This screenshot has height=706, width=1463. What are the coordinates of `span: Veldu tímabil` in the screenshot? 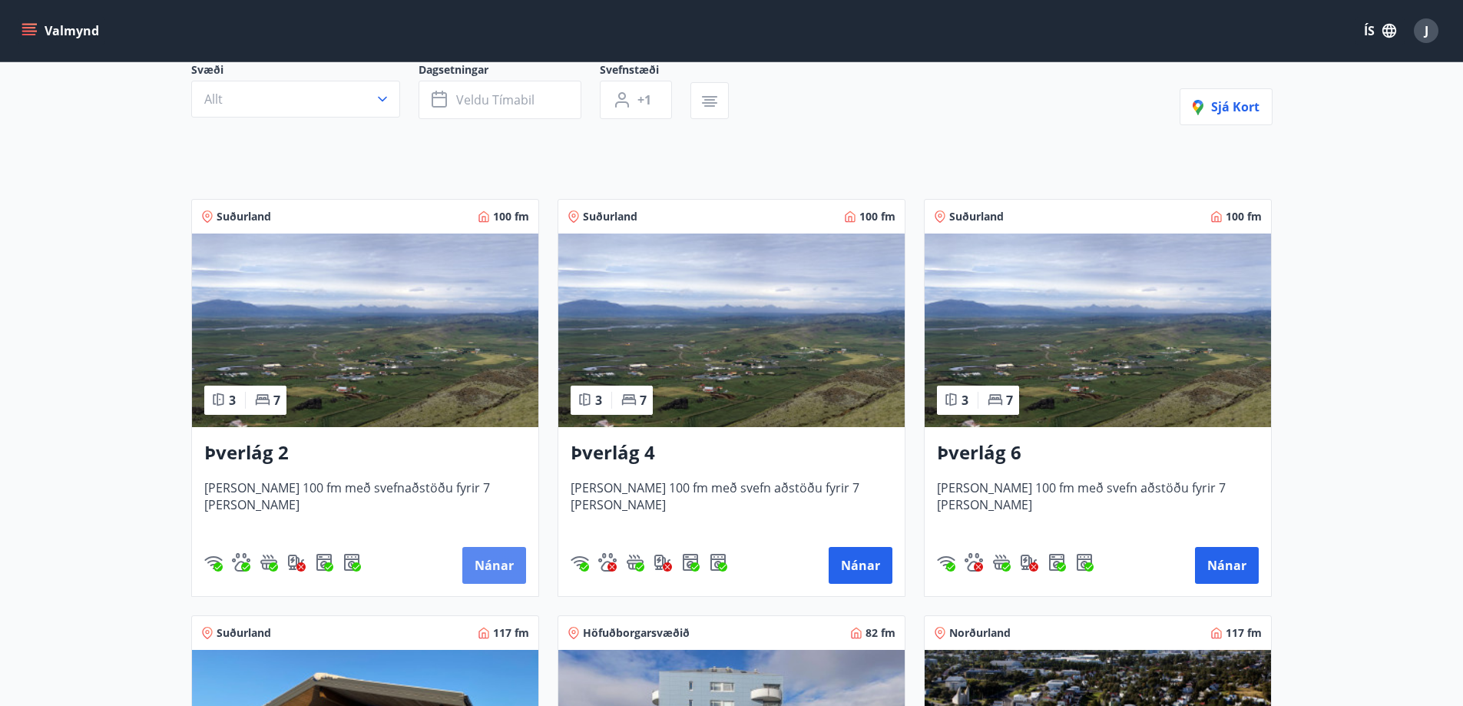 It's located at (495, 100).